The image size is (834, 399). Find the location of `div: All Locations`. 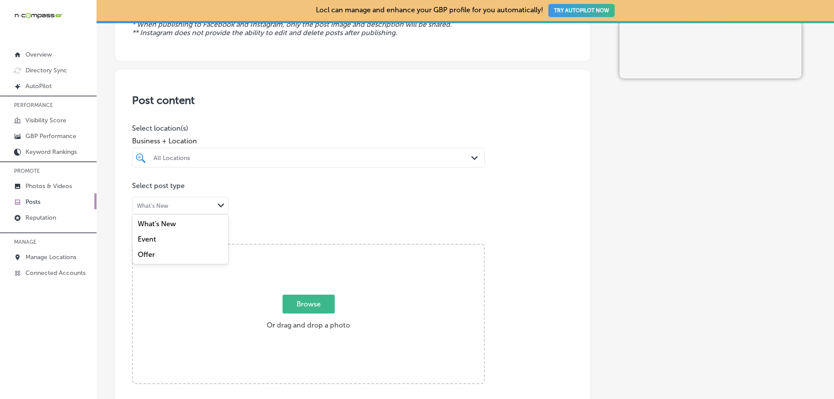

div: All Locations is located at coordinates (313, 157).